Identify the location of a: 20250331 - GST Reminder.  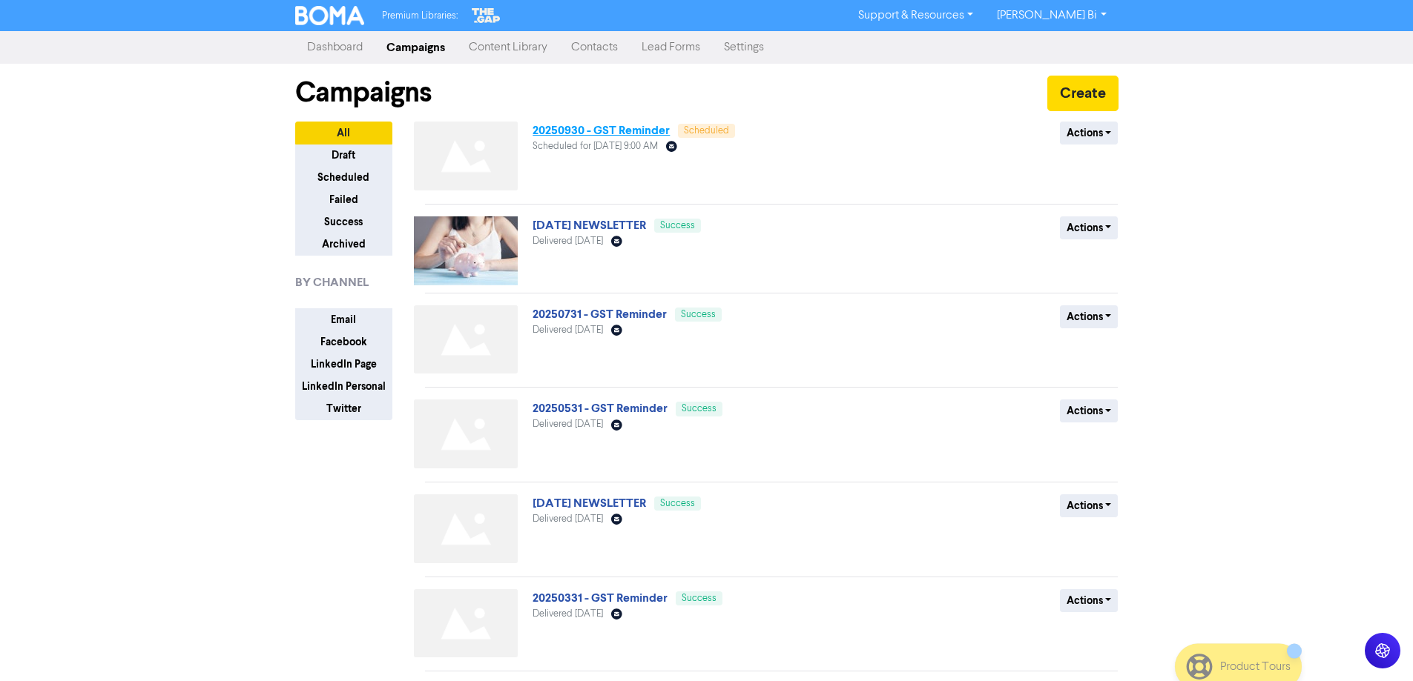
(600, 598).